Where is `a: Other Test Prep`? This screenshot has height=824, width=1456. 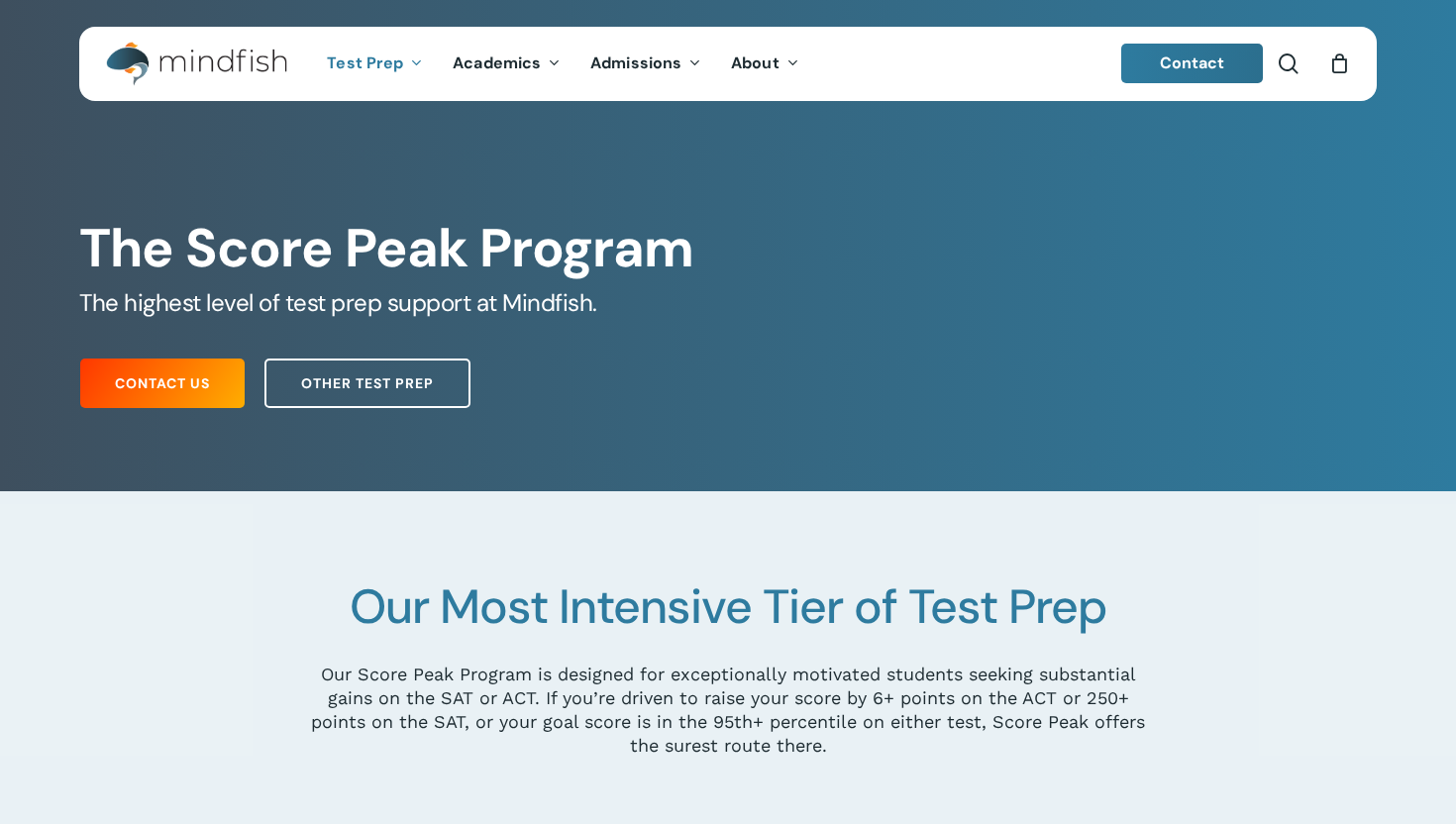 a: Other Test Prep is located at coordinates (367, 384).